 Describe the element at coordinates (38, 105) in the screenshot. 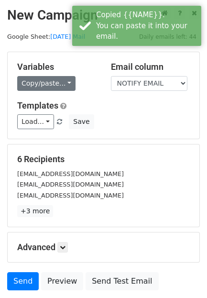

I see `a: Templates` at that location.